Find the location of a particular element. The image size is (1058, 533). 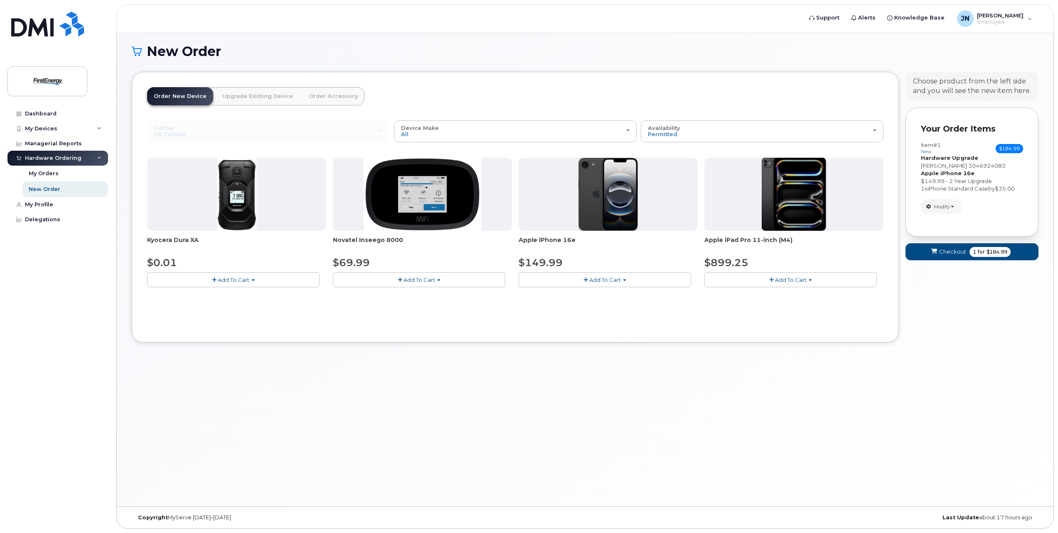

span: $35.00 is located at coordinates (1004, 189).